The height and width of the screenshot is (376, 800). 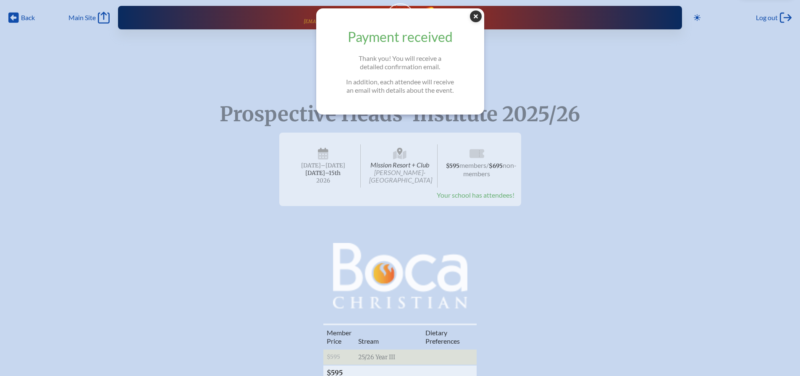 I want to click on span: Log out, so click(x=767, y=18).